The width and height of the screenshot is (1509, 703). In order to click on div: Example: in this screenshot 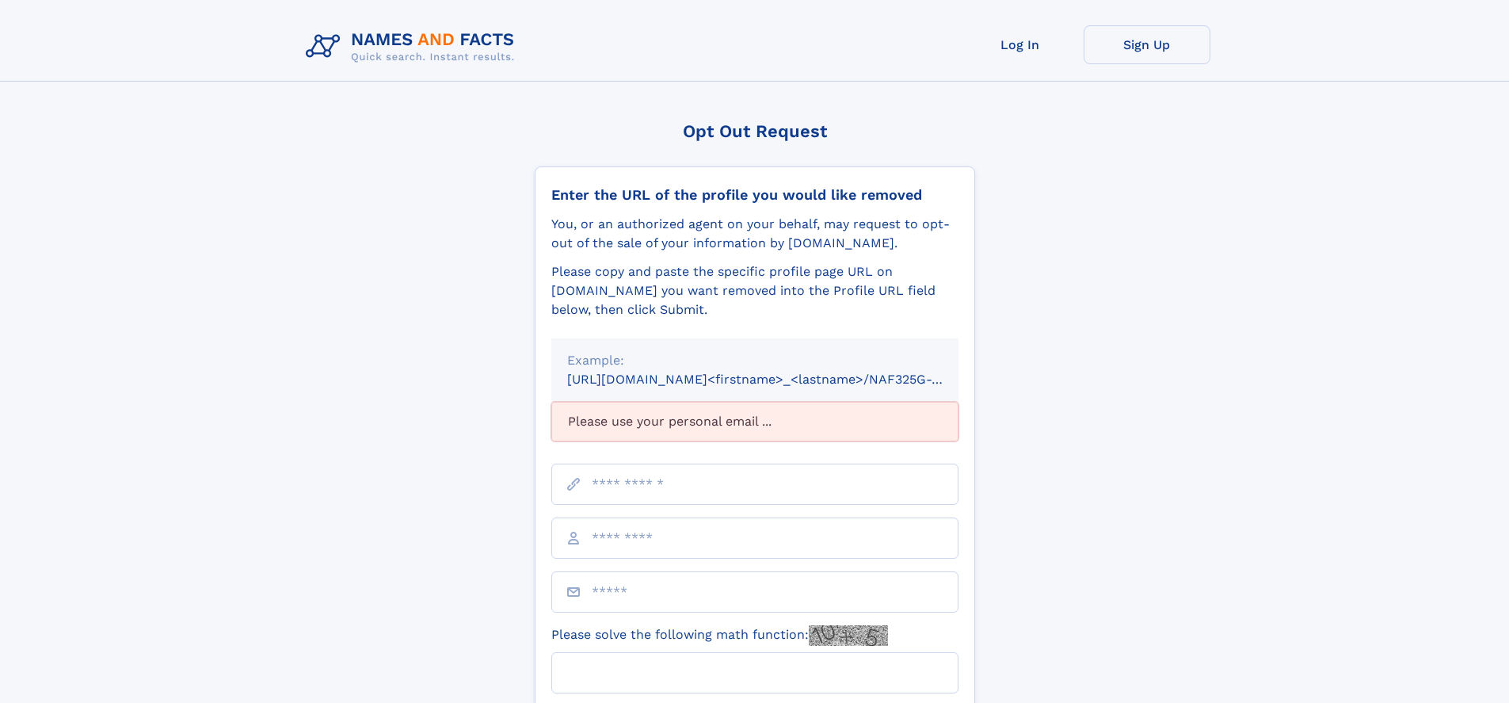, I will do `click(755, 360)`.